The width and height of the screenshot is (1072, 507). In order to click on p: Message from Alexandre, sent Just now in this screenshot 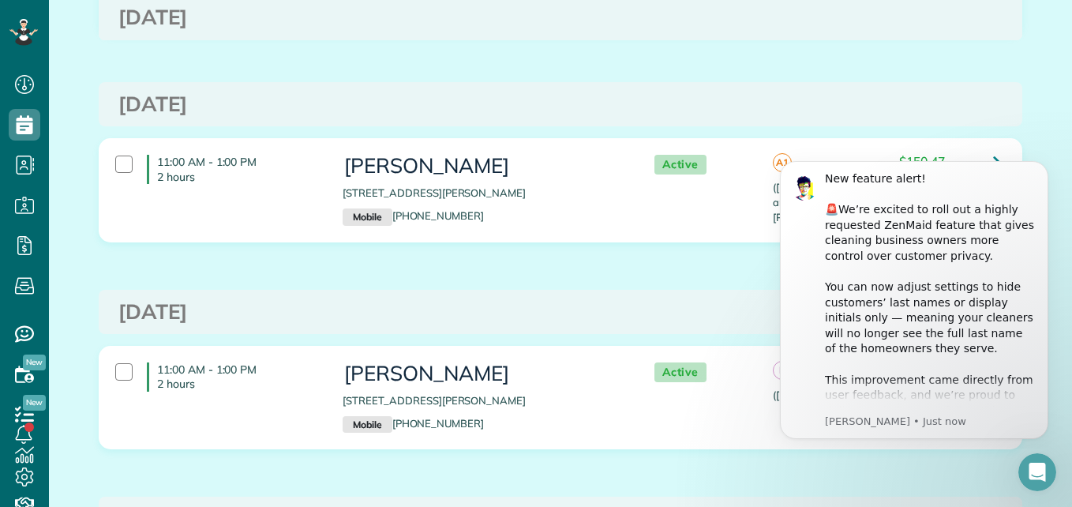, I will do `click(174, 275)`.